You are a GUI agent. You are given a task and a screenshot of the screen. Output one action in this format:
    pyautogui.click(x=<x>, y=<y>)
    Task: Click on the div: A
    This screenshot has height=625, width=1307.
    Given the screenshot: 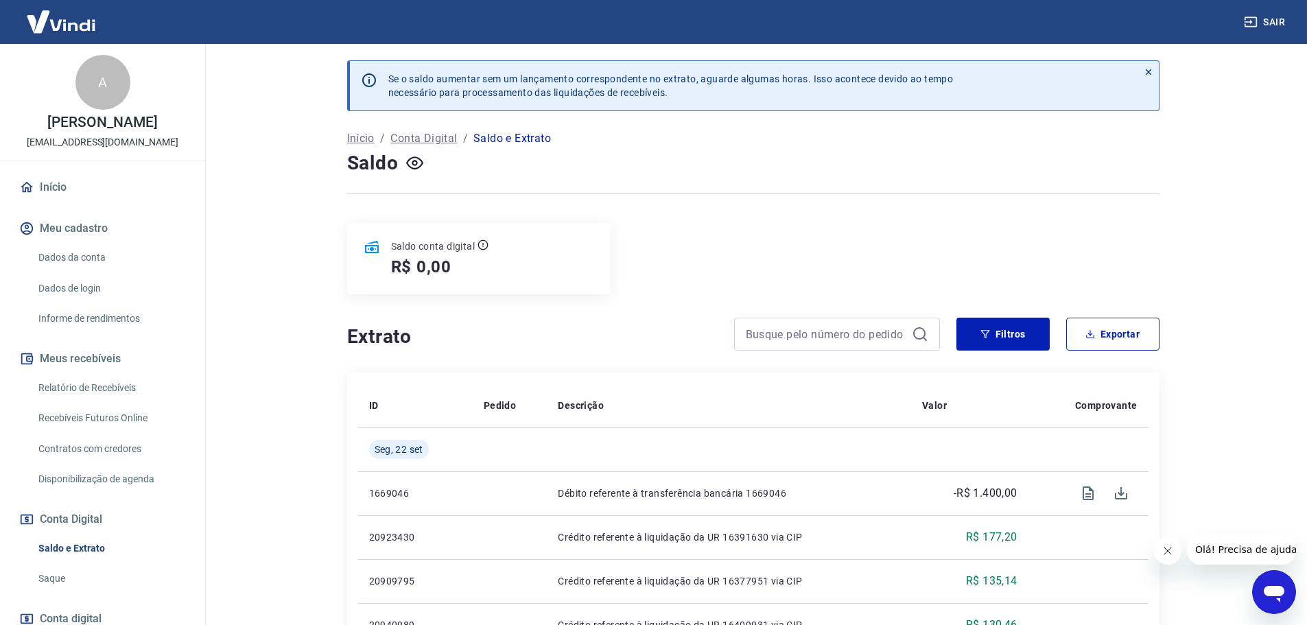 What is the action you would take?
    pyautogui.click(x=103, y=82)
    